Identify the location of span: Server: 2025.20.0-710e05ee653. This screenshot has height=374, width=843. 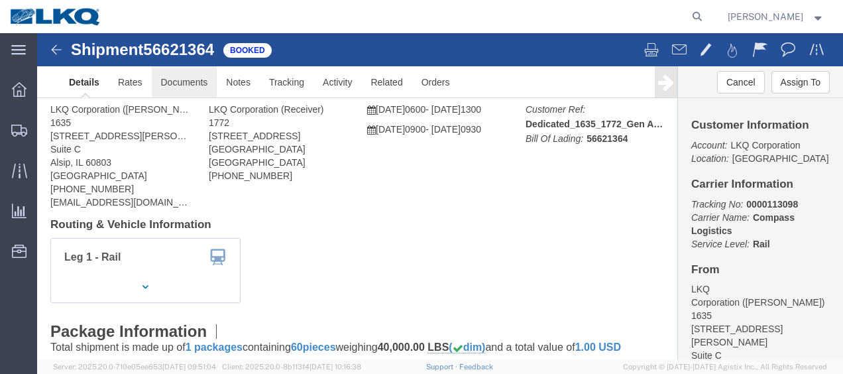
(135, 367).